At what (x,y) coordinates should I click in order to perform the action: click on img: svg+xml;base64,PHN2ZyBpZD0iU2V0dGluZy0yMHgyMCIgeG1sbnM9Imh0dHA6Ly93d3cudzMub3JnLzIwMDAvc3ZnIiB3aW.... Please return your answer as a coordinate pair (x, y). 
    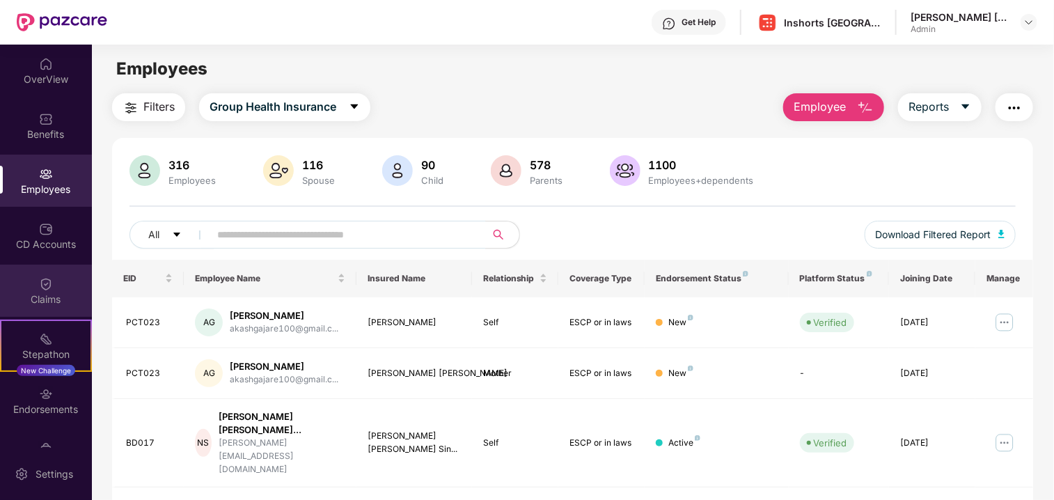
    Looking at the image, I should click on (22, 474).